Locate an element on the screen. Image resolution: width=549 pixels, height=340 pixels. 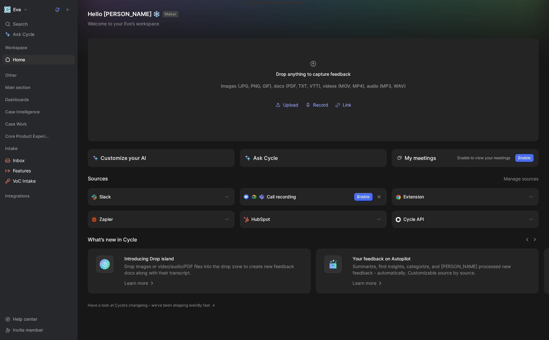
span: Invite member is located at coordinates (28, 330).